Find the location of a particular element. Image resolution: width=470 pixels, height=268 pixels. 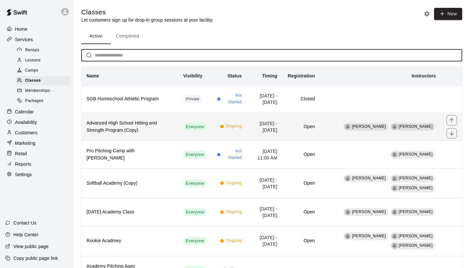

span: Private is located at coordinates (193, 99).